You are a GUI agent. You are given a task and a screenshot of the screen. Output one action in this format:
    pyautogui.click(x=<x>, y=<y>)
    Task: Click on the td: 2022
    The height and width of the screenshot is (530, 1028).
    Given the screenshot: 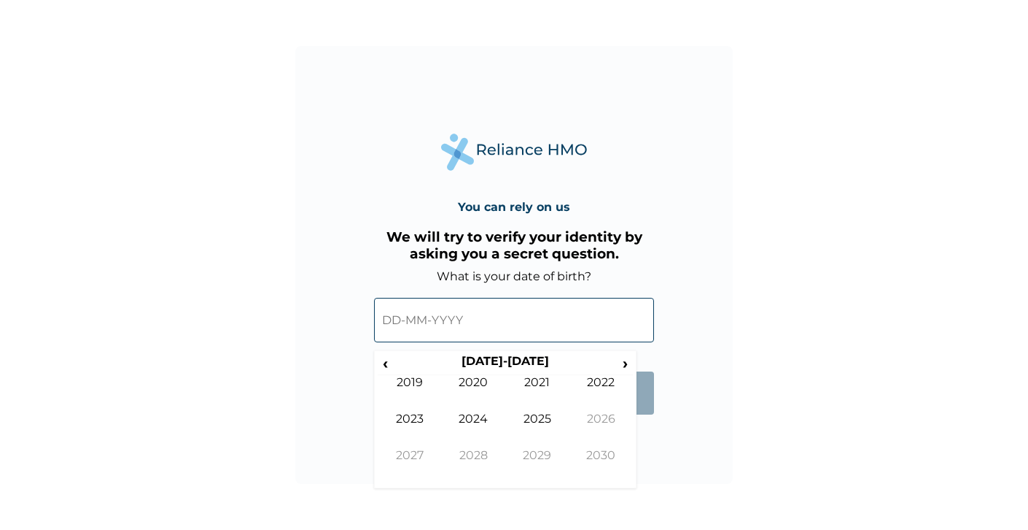 What is the action you would take?
    pyautogui.click(x=602, y=393)
    